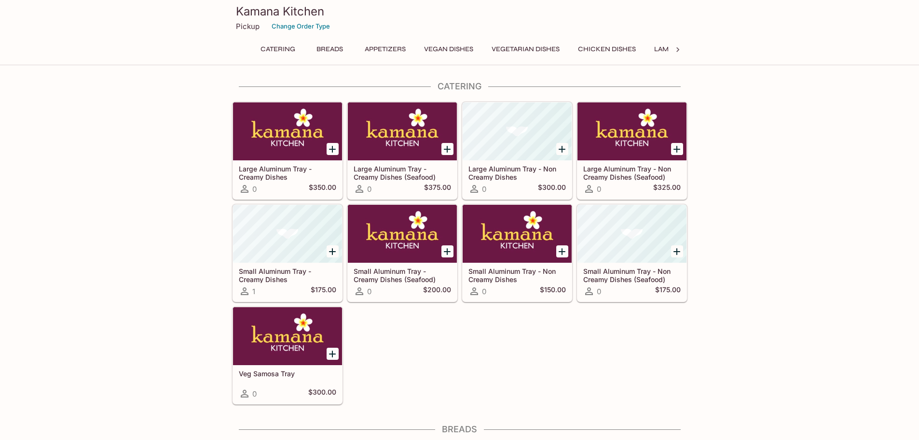 Image resolution: width=919 pixels, height=440 pixels. I want to click on h5: $200.00, so click(437, 291).